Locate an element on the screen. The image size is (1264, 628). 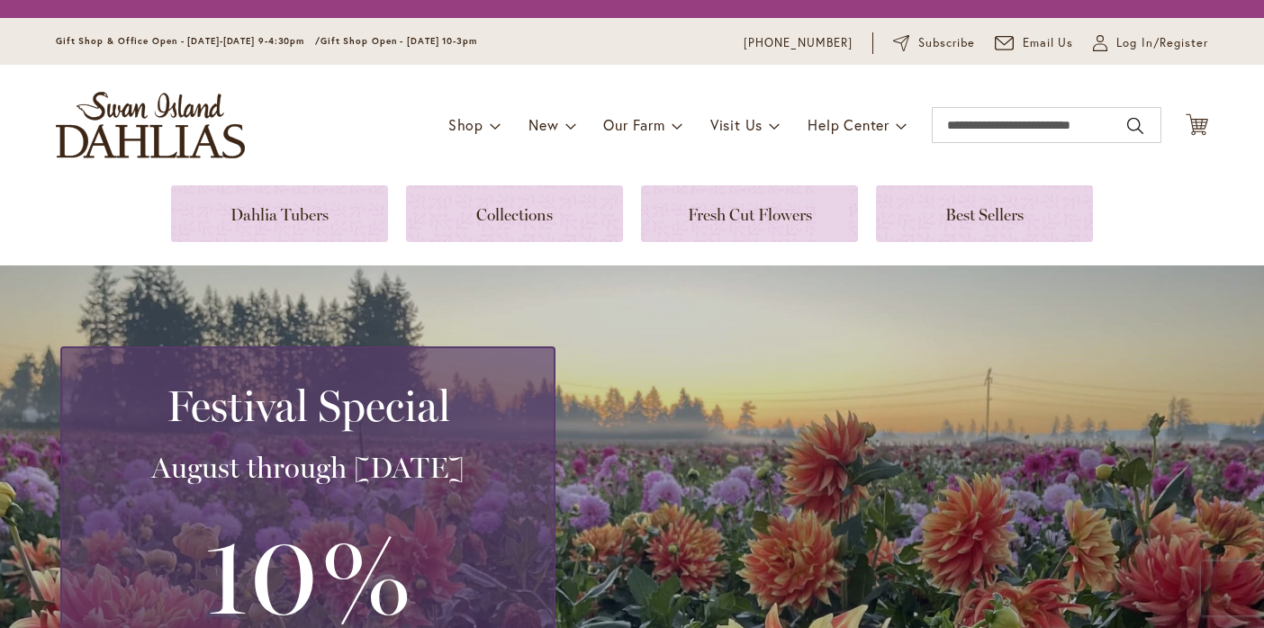
span: Visit Us is located at coordinates (736, 124).